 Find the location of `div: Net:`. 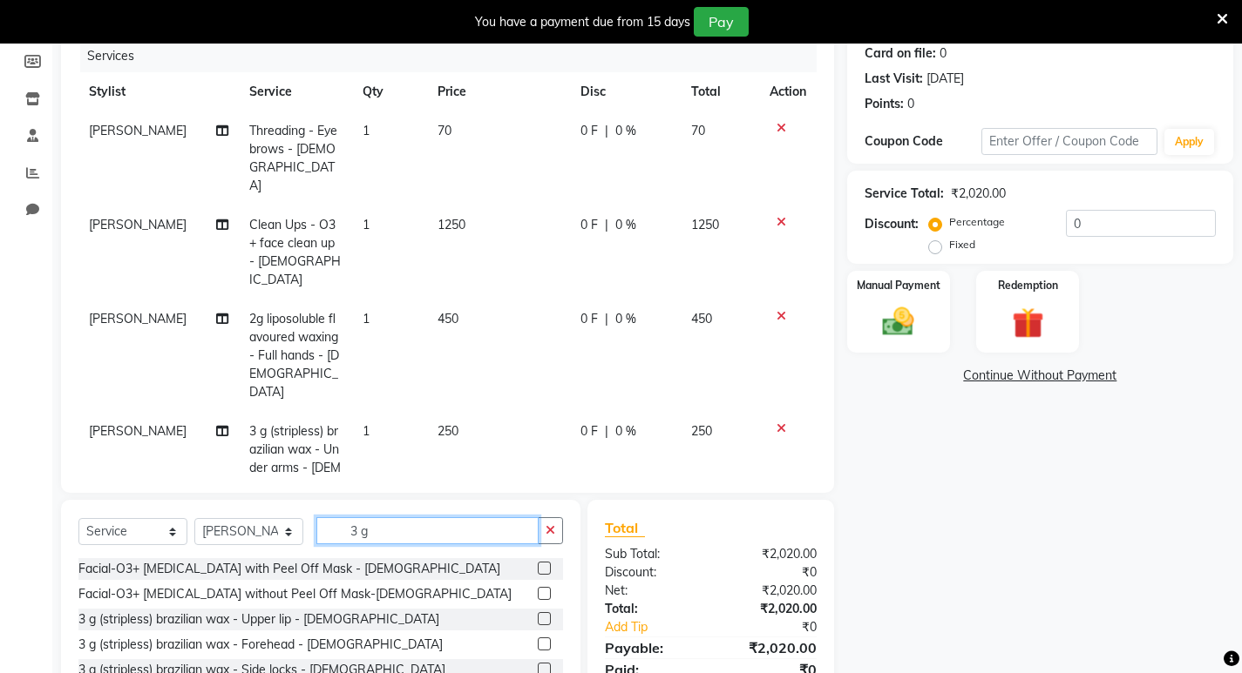

div: Net: is located at coordinates (651, 591).